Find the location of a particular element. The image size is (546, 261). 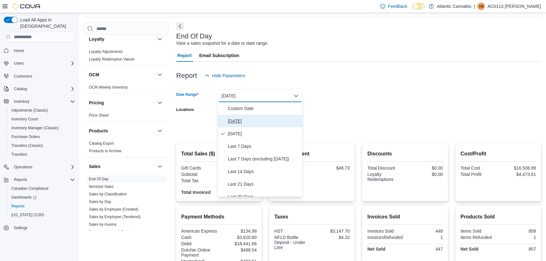

span: Hide Parameters is located at coordinates (229, 76).